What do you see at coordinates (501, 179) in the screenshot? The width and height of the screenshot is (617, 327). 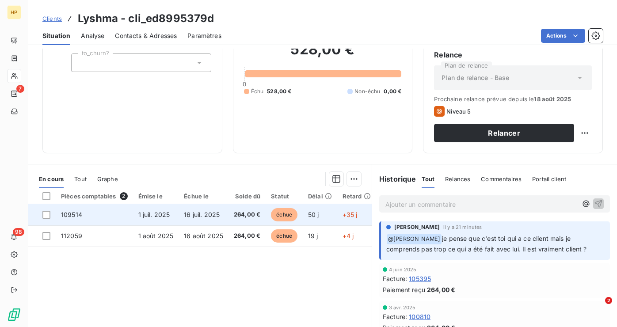 I see `span: Commentaires` at bounding box center [501, 179].